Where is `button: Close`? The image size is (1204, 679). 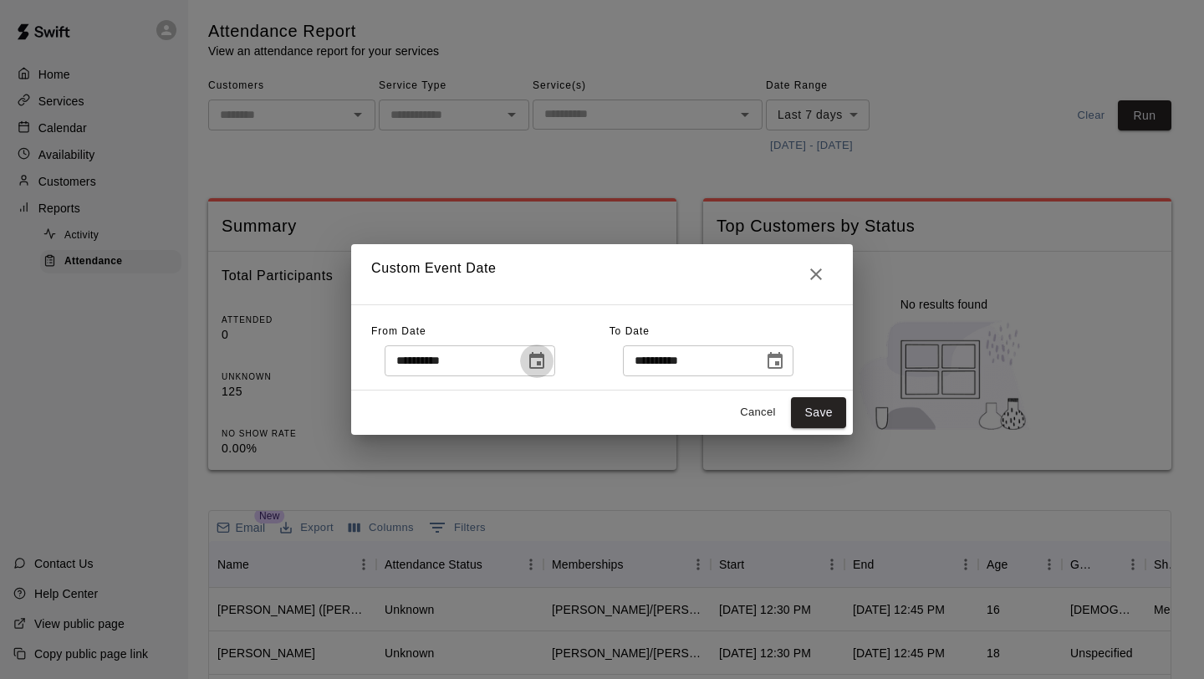
button: Close is located at coordinates (816, 274).